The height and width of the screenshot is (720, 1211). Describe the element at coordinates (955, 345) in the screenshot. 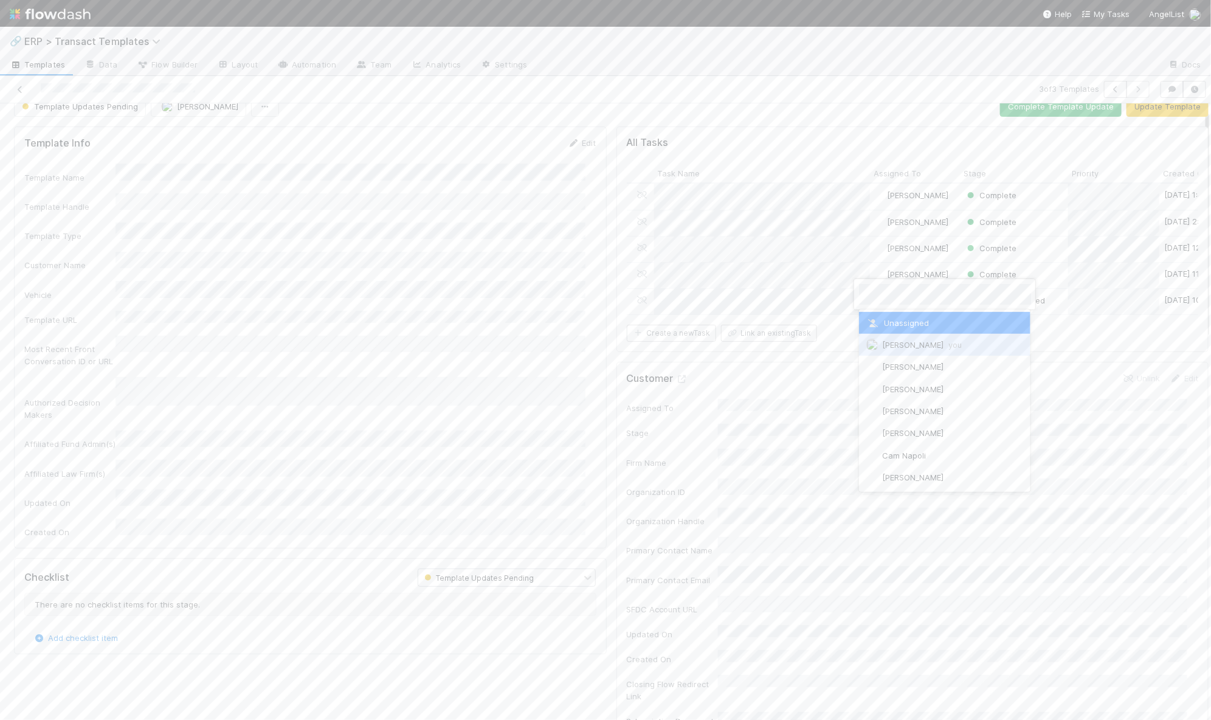

I see `span: you` at that location.